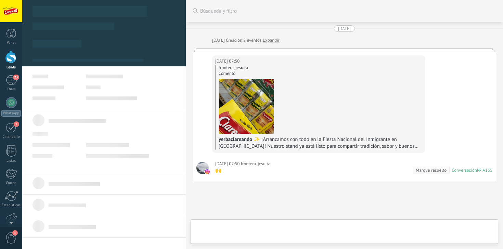 The width and height of the screenshot is (503, 249). What do you see at coordinates (11, 137) in the screenshot?
I see `div: Calendario` at bounding box center [11, 137].